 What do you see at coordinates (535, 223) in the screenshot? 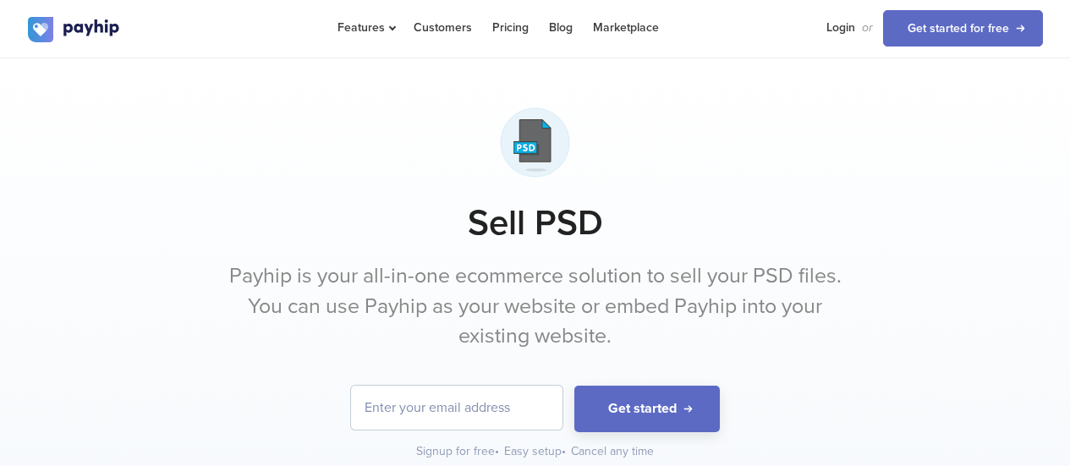
I see `h1: Sell PSD` at bounding box center [535, 223].